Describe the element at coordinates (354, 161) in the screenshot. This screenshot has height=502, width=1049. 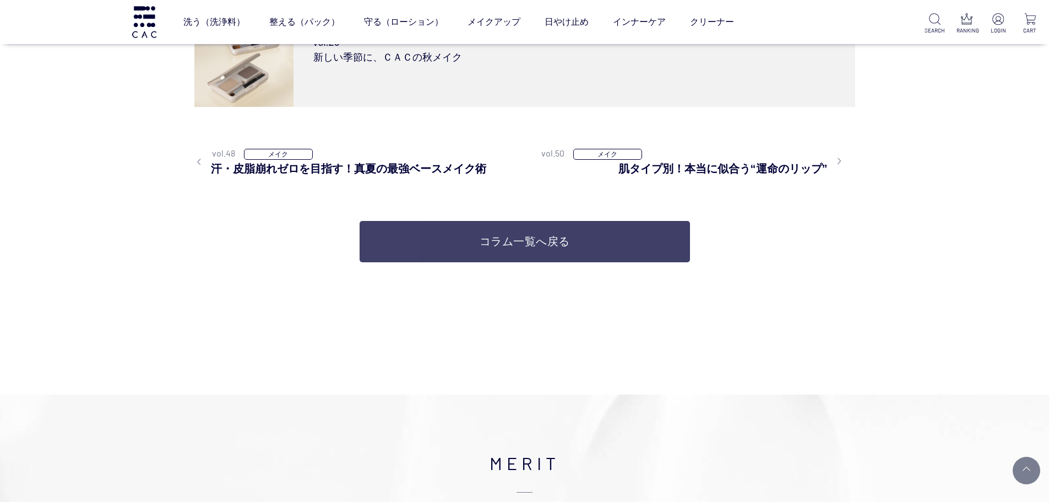
I see `a: vol.48メイク 汗・皮脂崩れゼロを目指す！真夏の最強ベースメイク術` at that location.